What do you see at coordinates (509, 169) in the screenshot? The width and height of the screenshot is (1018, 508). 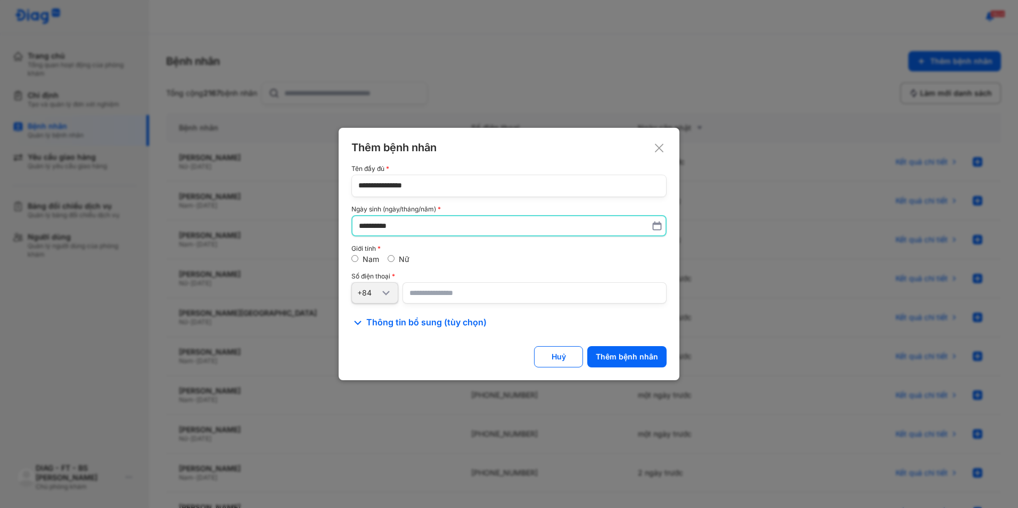 I see `div: Tên đầy đủ` at bounding box center [509, 169].